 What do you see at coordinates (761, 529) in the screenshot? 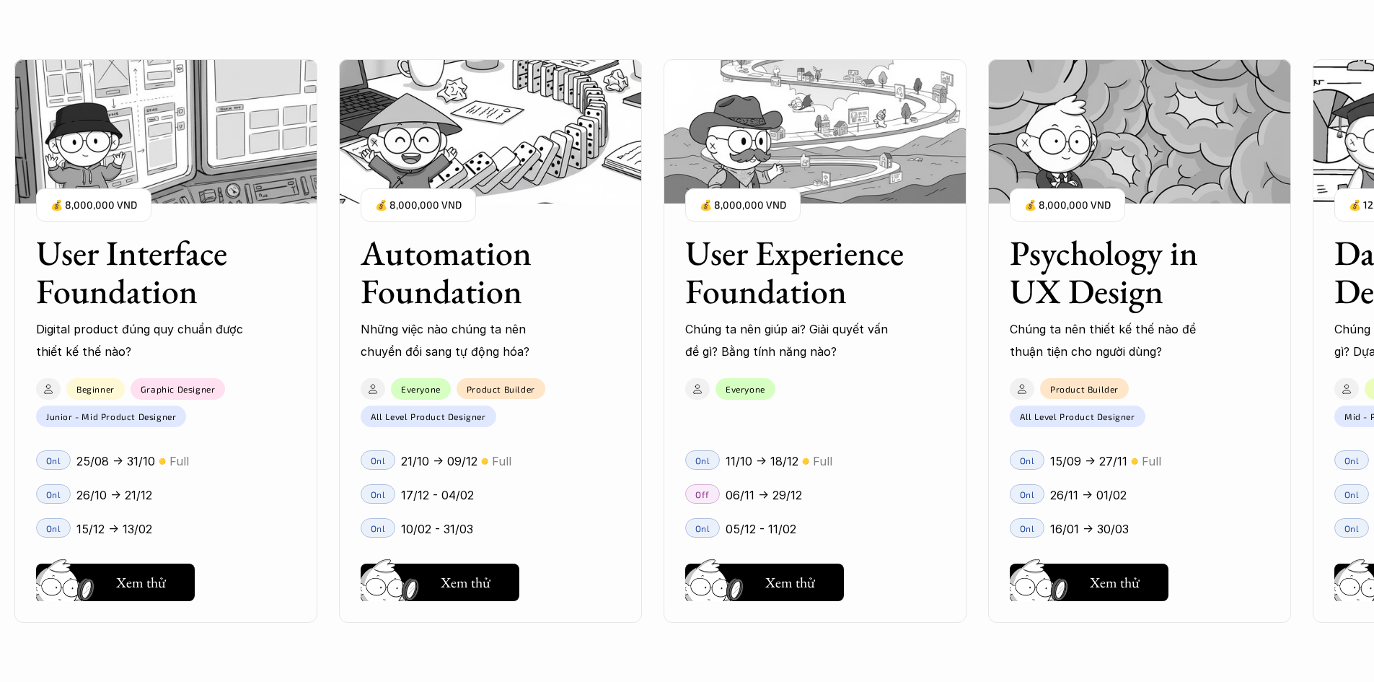
I see `p: 05/12 - 11/02` at bounding box center [761, 529].